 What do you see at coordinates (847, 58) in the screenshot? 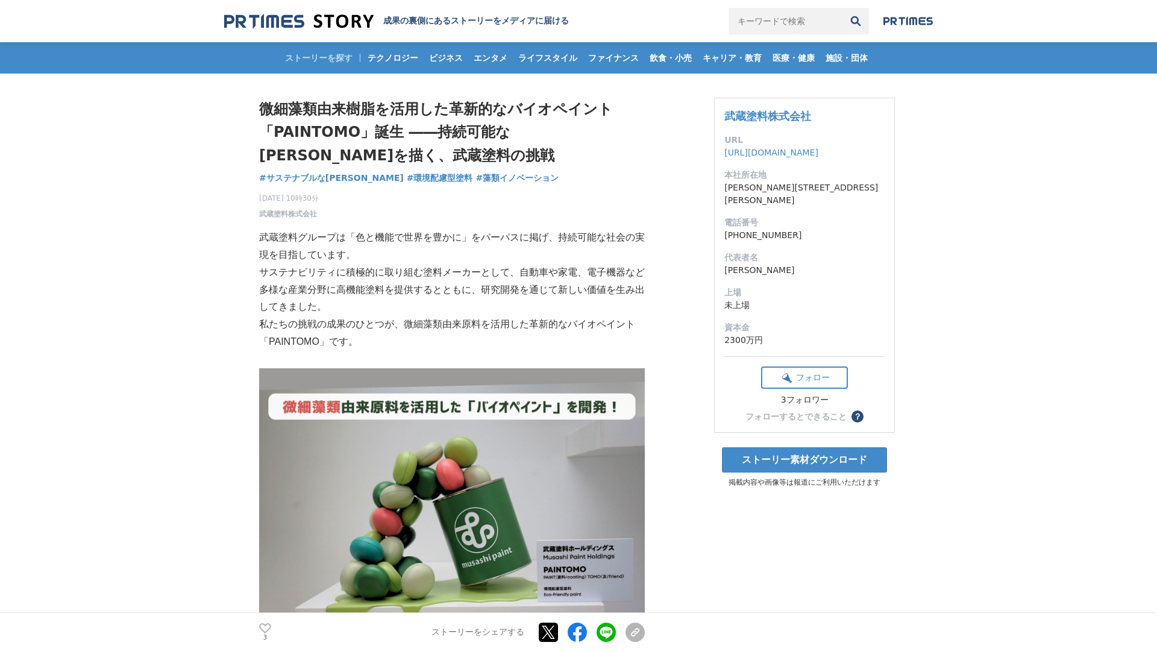
I see `a: 施設・団体` at bounding box center [847, 58].